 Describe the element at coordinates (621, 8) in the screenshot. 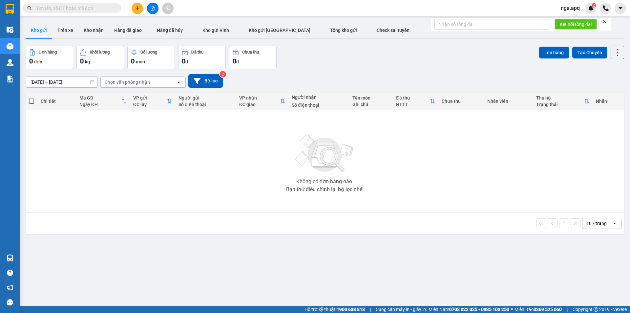

I see `span: caret-down` at that location.